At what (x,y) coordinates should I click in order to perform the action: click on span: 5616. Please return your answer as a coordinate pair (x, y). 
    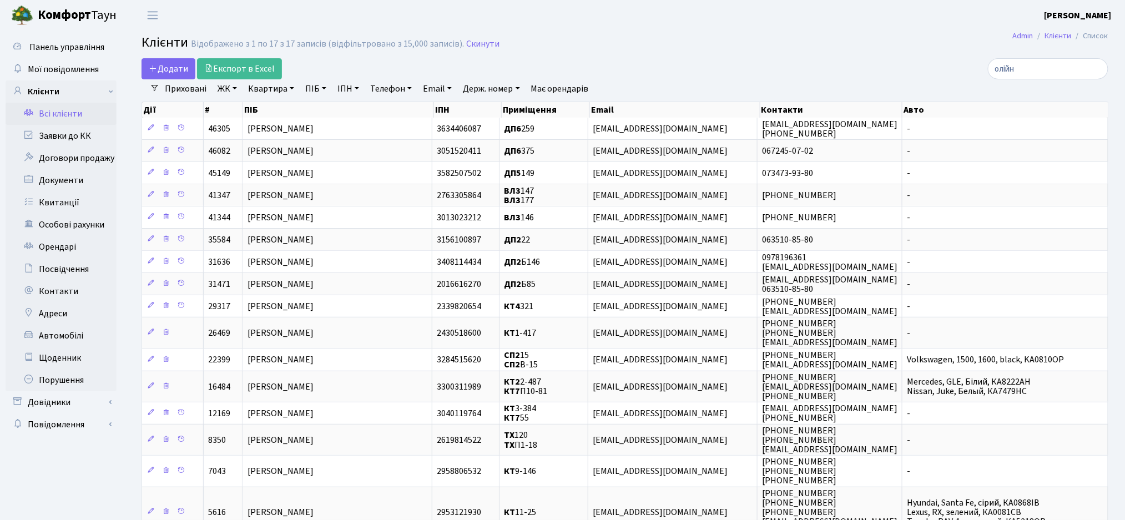
    Looking at the image, I should click on (217, 512).